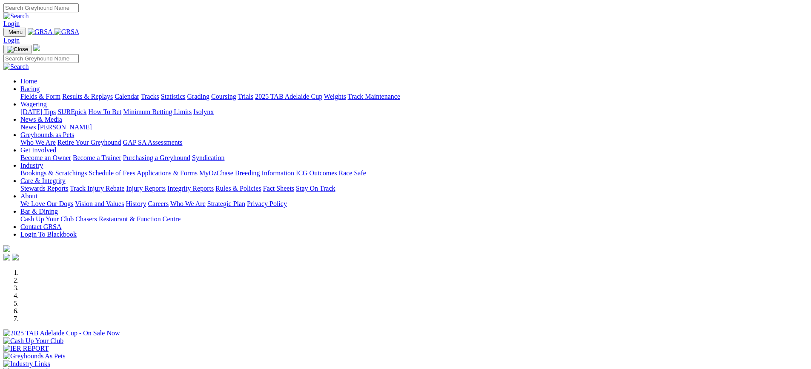 The height and width of the screenshot is (369, 811). I want to click on img: twitter.svg, so click(15, 257).